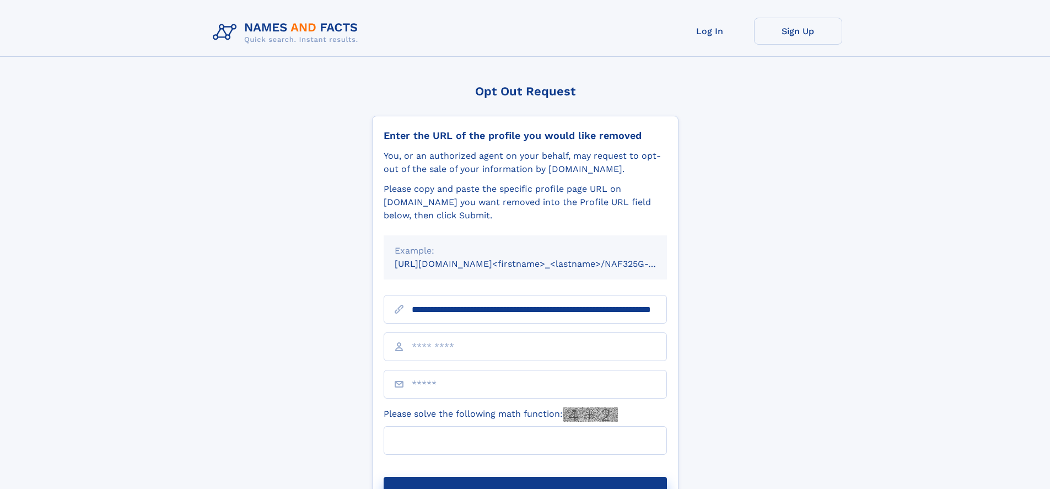  What do you see at coordinates (710, 31) in the screenshot?
I see `a: Log In` at bounding box center [710, 31].